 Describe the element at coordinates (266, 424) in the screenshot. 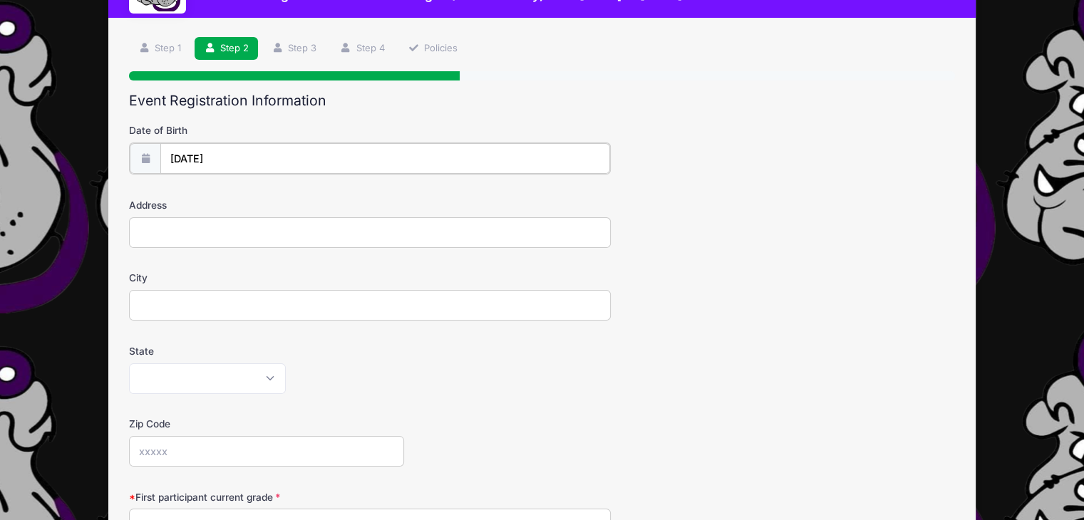

I see `label: Zip Code` at that location.